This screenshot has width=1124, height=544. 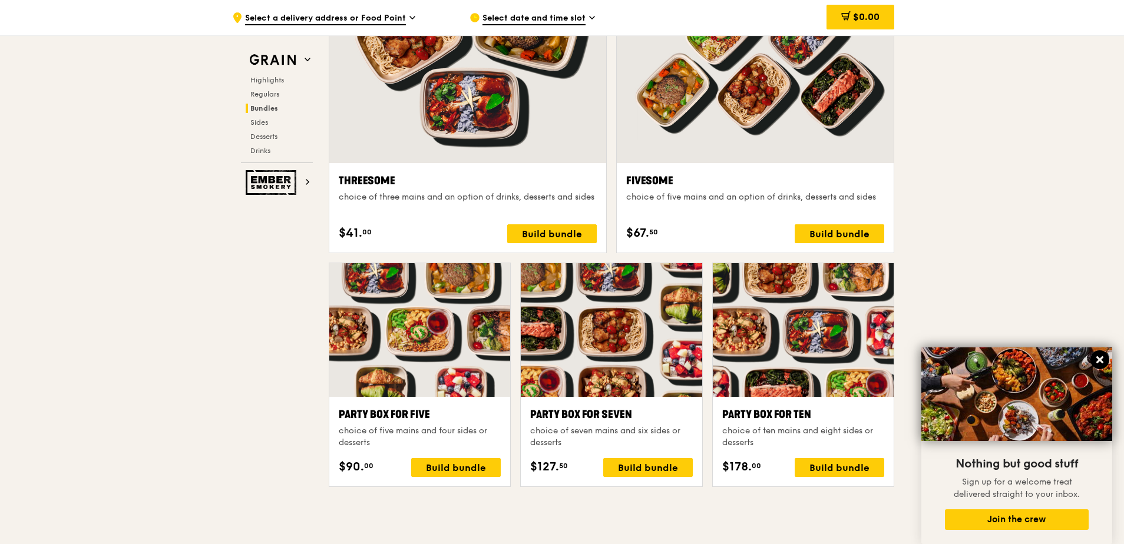 I want to click on span: Highlights, so click(x=267, y=80).